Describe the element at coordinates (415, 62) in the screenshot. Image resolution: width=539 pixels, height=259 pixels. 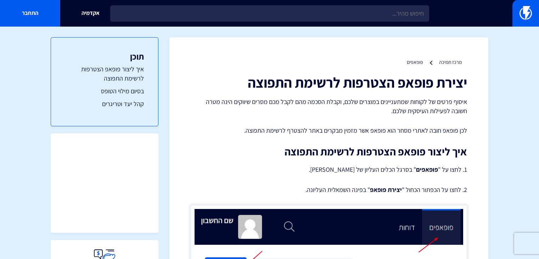
I see `a: פופאפים` at that location.